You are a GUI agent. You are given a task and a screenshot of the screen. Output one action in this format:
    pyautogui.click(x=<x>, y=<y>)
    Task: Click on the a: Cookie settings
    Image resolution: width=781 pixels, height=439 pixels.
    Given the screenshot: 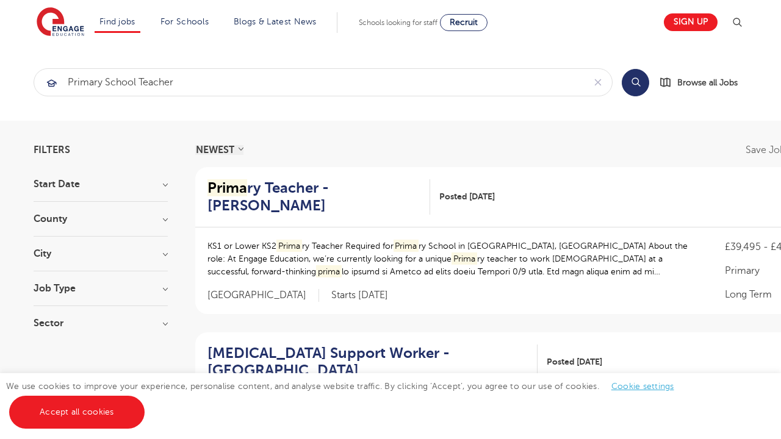 What is the action you would take?
    pyautogui.click(x=642, y=386)
    